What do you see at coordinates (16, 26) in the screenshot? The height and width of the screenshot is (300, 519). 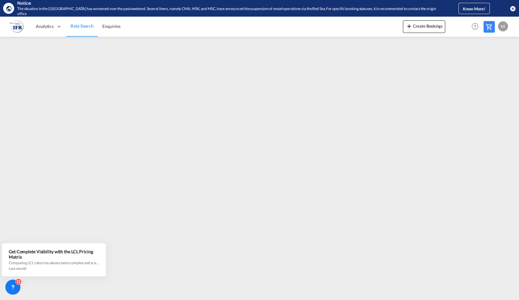 I see `img: b628ab10256c11eeb52753acbc15d091.png` at bounding box center [16, 26].